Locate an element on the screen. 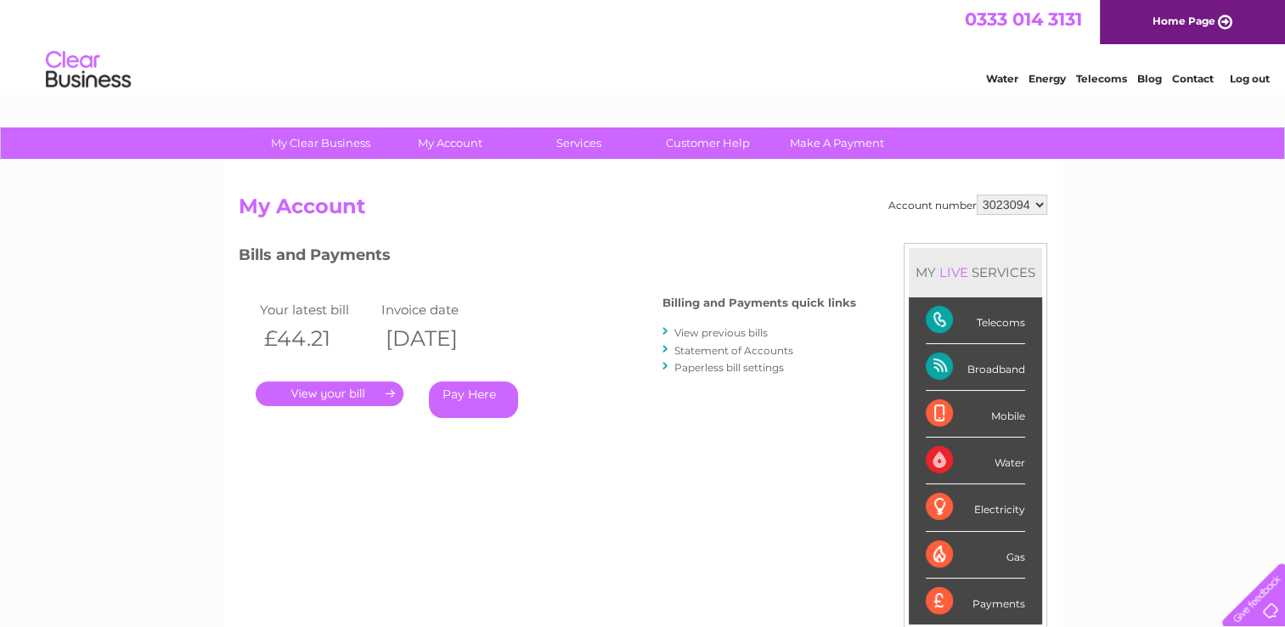 This screenshot has height=627, width=1285. a: Contact is located at coordinates (1193, 78).